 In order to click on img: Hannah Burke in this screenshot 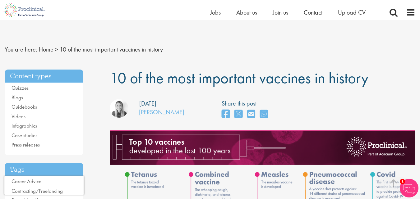, I will do `click(119, 108)`.